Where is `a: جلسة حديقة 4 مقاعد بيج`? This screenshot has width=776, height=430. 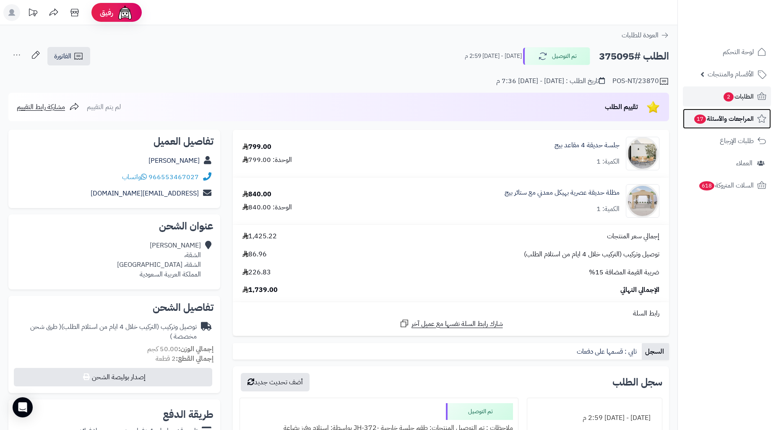
a: جلسة حديقة 4 مقاعد بيج is located at coordinates (587, 145).